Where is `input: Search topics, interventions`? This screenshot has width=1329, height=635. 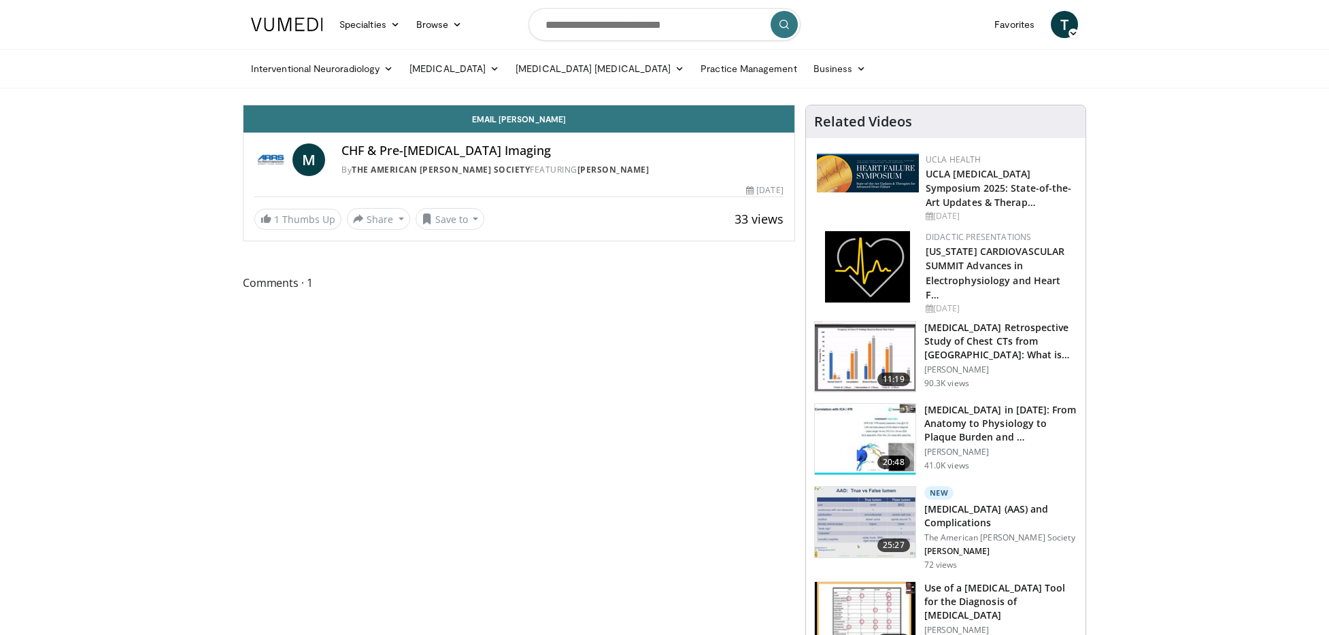 input: Search topics, interventions is located at coordinates (665, 24).